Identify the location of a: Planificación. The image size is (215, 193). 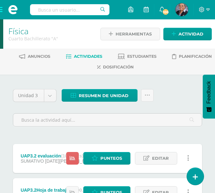
(192, 57).